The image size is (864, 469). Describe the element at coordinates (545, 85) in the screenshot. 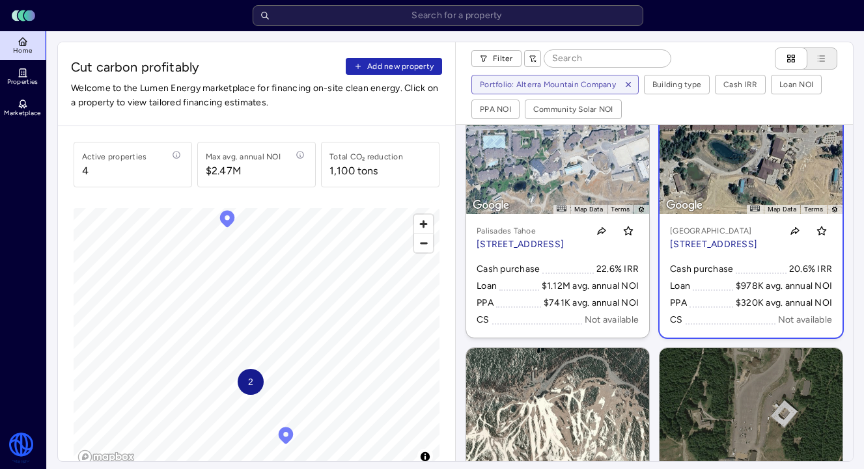

I see `button: Portfolio: Alterra Mountain Company` at that location.